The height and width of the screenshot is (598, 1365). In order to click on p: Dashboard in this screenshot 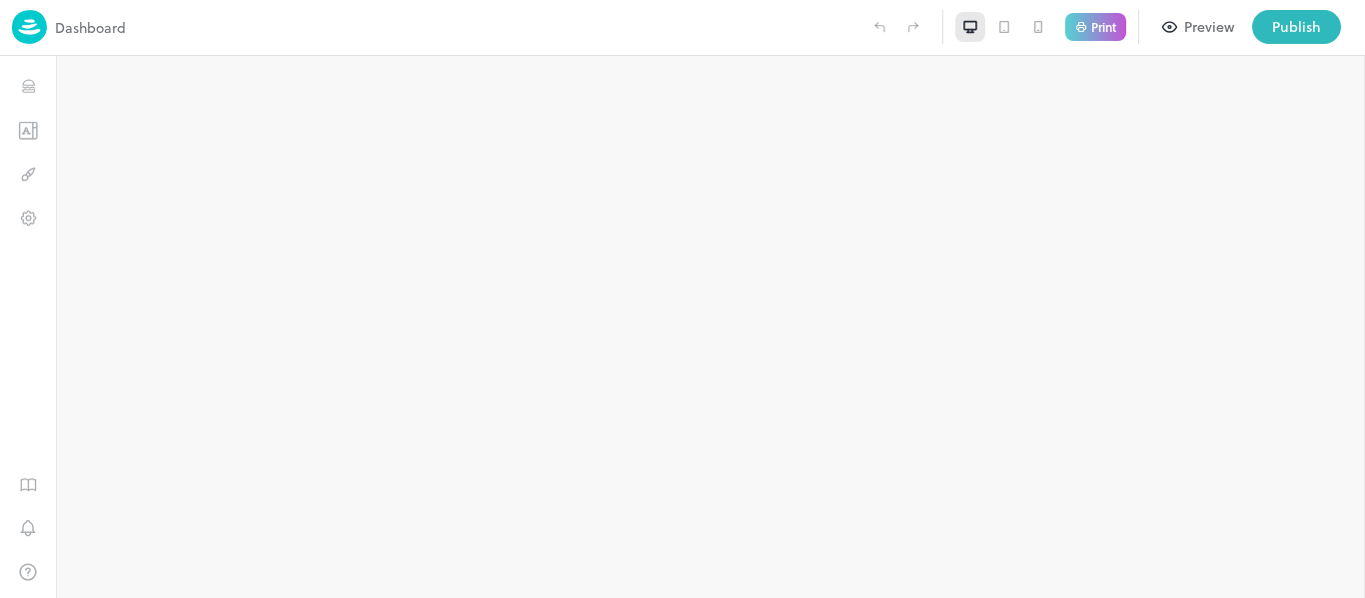, I will do `click(90, 27)`.